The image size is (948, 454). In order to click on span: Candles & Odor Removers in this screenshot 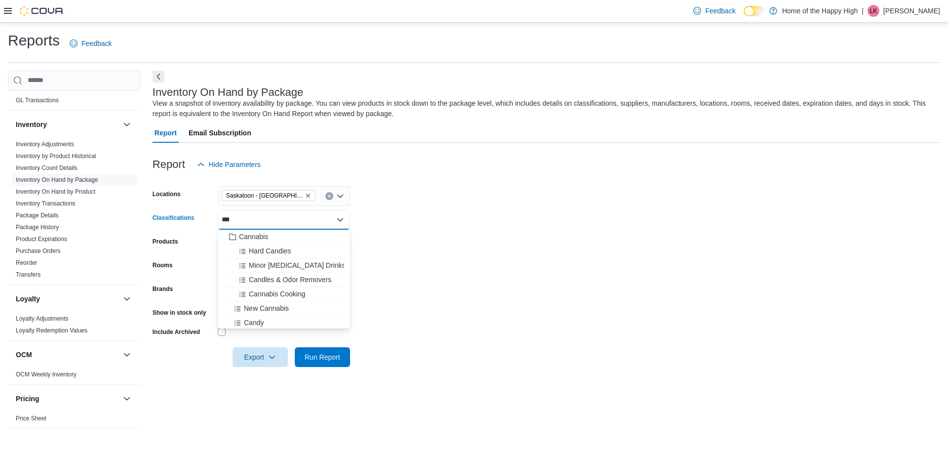, I will do `click(290, 280)`.